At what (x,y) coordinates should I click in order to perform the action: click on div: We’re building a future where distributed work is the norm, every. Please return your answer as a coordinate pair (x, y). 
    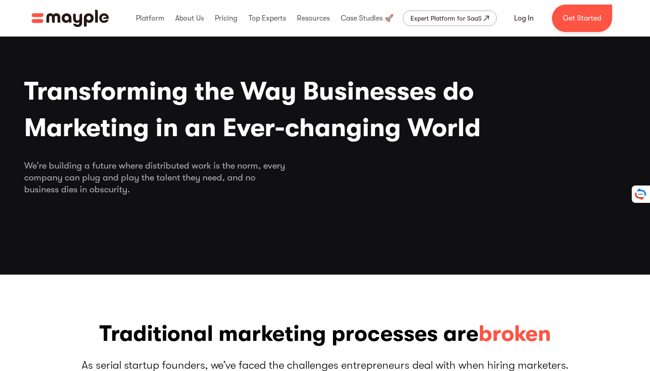
    Looking at the image, I should click on (325, 178).